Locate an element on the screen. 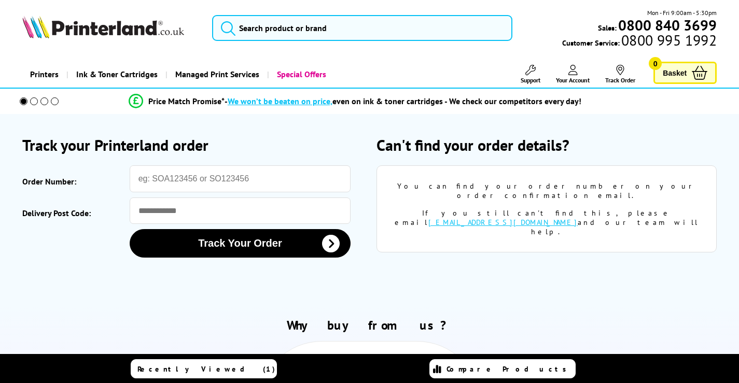 The image size is (739, 383). a: Recently Viewed (1) is located at coordinates (204, 369).